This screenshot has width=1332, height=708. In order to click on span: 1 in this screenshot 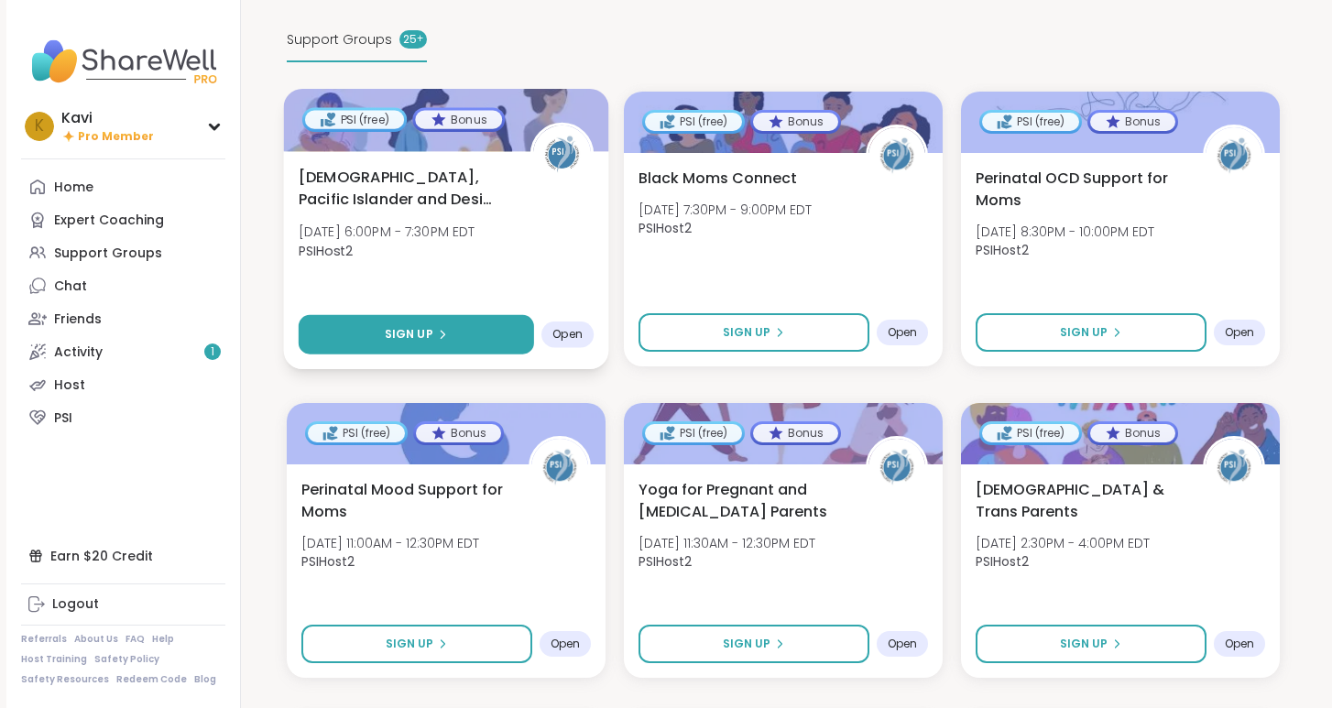, I will do `click(213, 352)`.